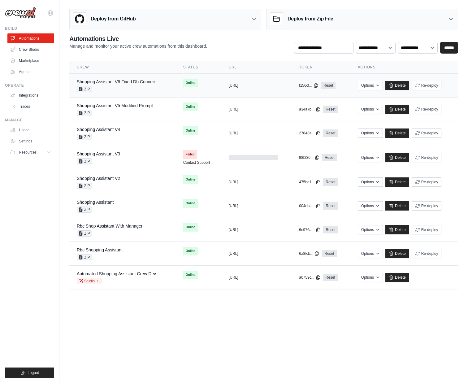  What do you see at coordinates (138, 46) in the screenshot?
I see `p: Manage and monitor your active crew automations from this dashboard.` at bounding box center [138, 46].